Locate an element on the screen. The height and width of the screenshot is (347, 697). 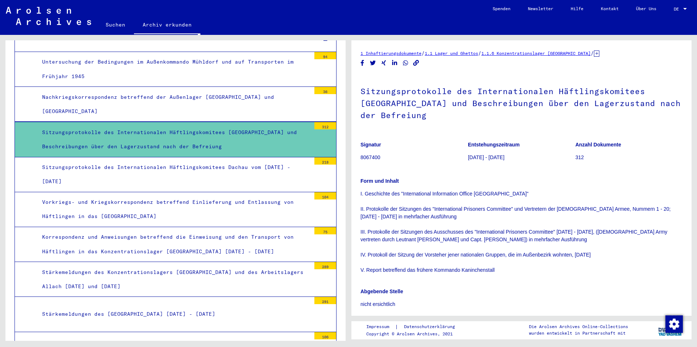
a: 1.1 Lager und Ghettos is located at coordinates (451, 53).